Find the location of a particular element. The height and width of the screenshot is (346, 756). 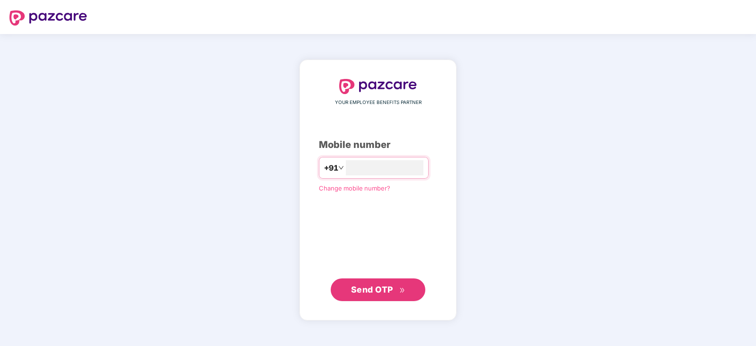

span: double-right is located at coordinates (402, 291).